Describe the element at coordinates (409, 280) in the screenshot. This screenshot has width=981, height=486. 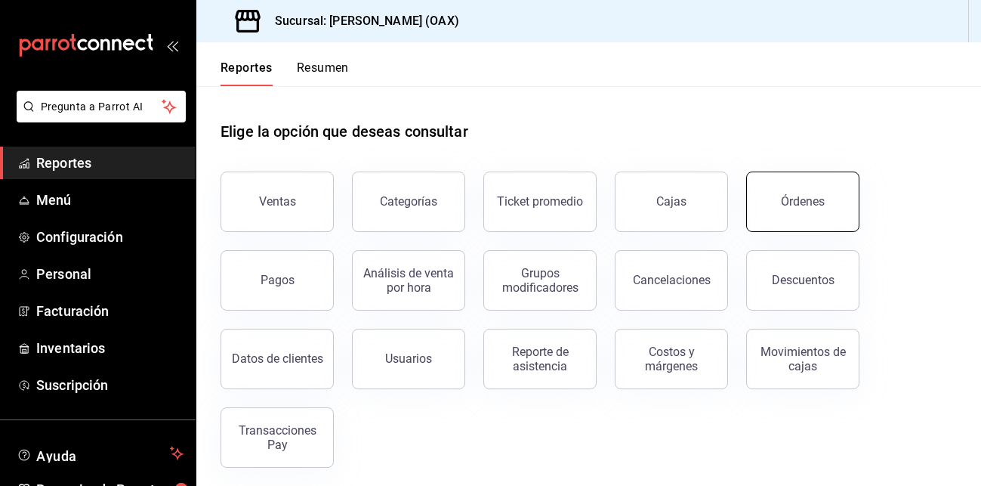
I see `button: Análisis de venta por hora` at that location.